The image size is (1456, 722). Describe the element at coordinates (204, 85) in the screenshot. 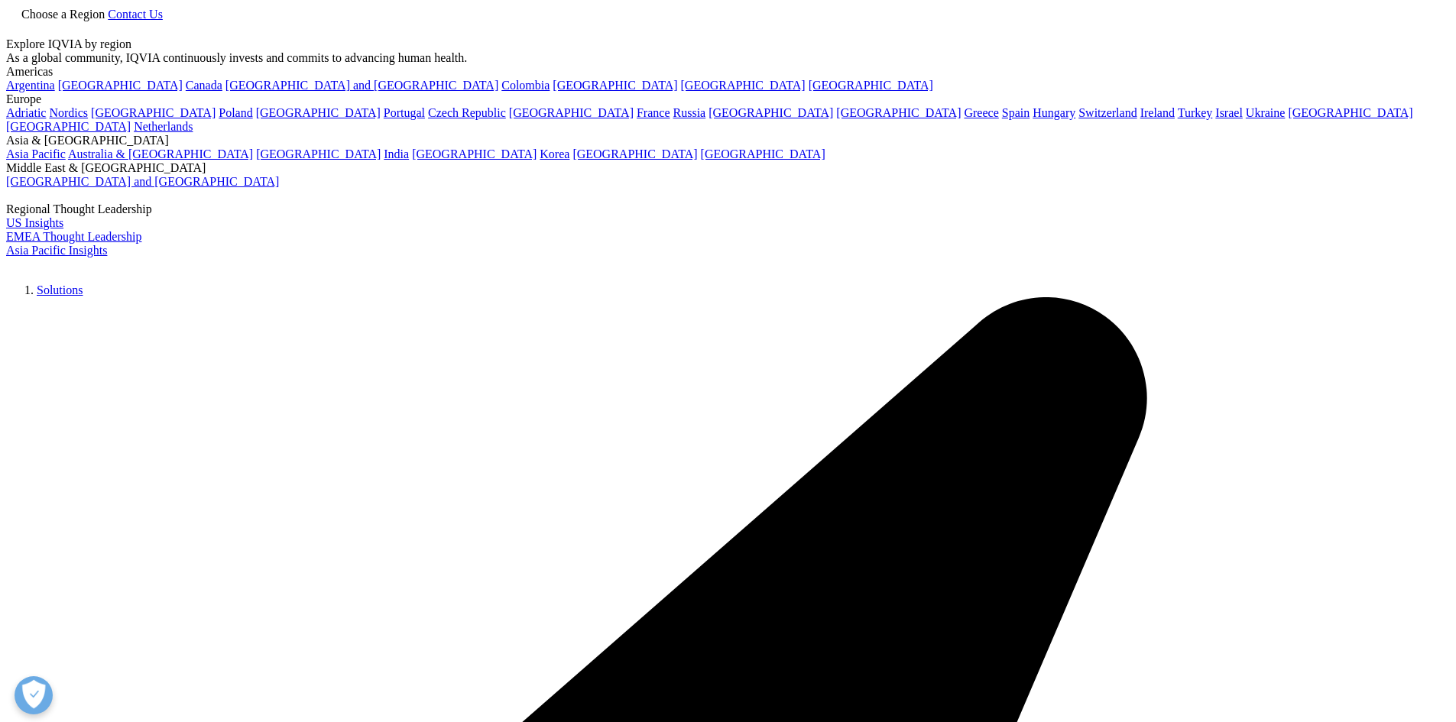

I see `a: Canada` at that location.